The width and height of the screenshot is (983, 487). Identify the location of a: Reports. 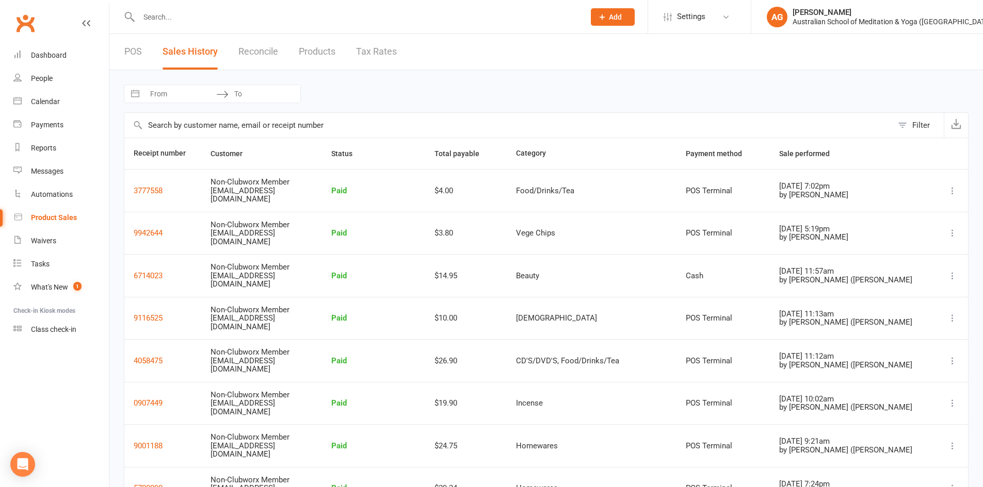
(61, 148).